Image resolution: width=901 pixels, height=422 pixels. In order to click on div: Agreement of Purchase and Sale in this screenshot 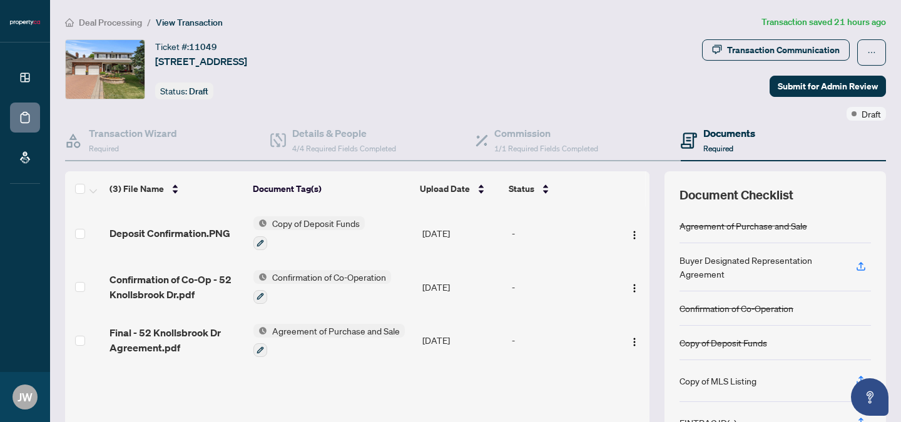, I will do `click(743, 226)`.